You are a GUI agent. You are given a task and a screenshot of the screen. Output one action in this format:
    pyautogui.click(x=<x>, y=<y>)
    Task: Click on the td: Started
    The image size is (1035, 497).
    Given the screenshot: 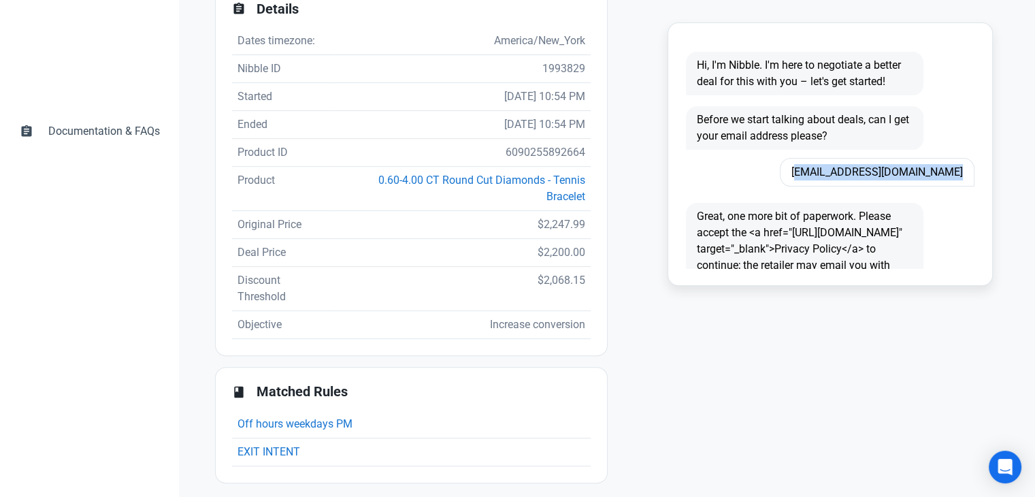 What is the action you would take?
    pyautogui.click(x=284, y=97)
    